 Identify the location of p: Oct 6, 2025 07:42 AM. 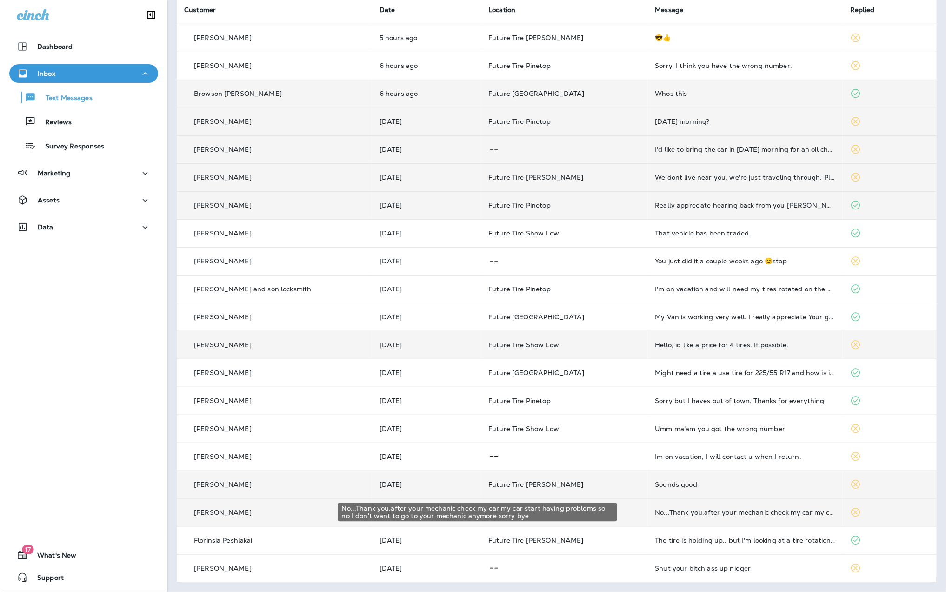
(427, 66).